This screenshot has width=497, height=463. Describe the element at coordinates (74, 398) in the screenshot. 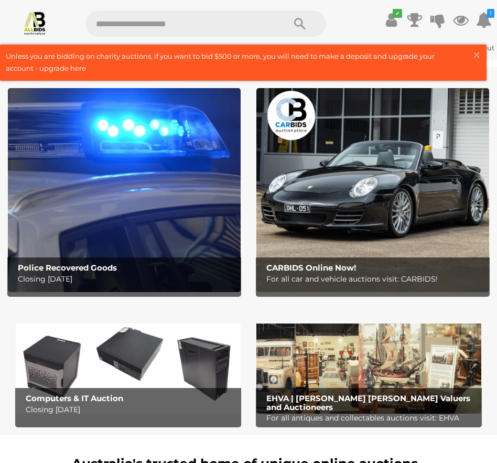

I see `b: Computers & IT Auction` at that location.